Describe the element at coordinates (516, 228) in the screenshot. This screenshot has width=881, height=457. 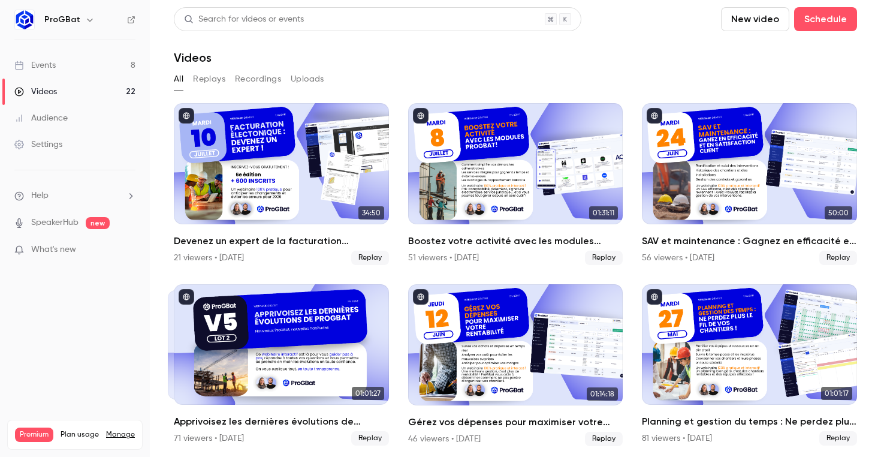
I see `section: Videos` at that location.